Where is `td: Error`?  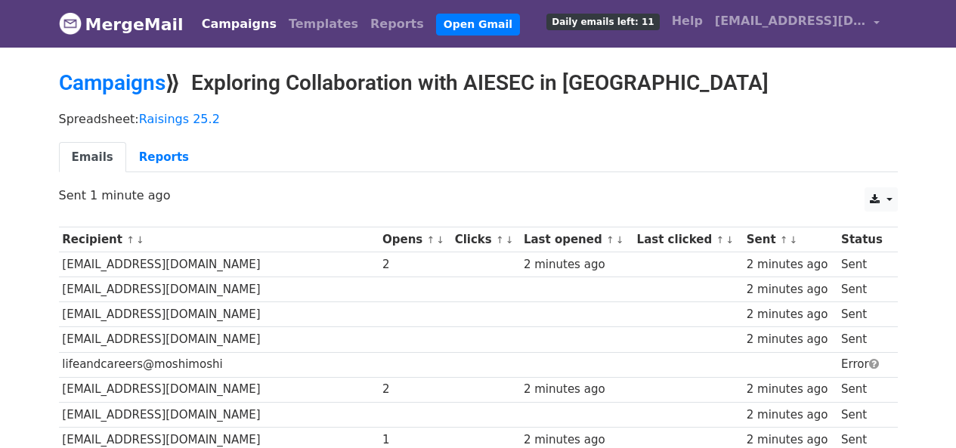 td: Error is located at coordinates (863, 364).